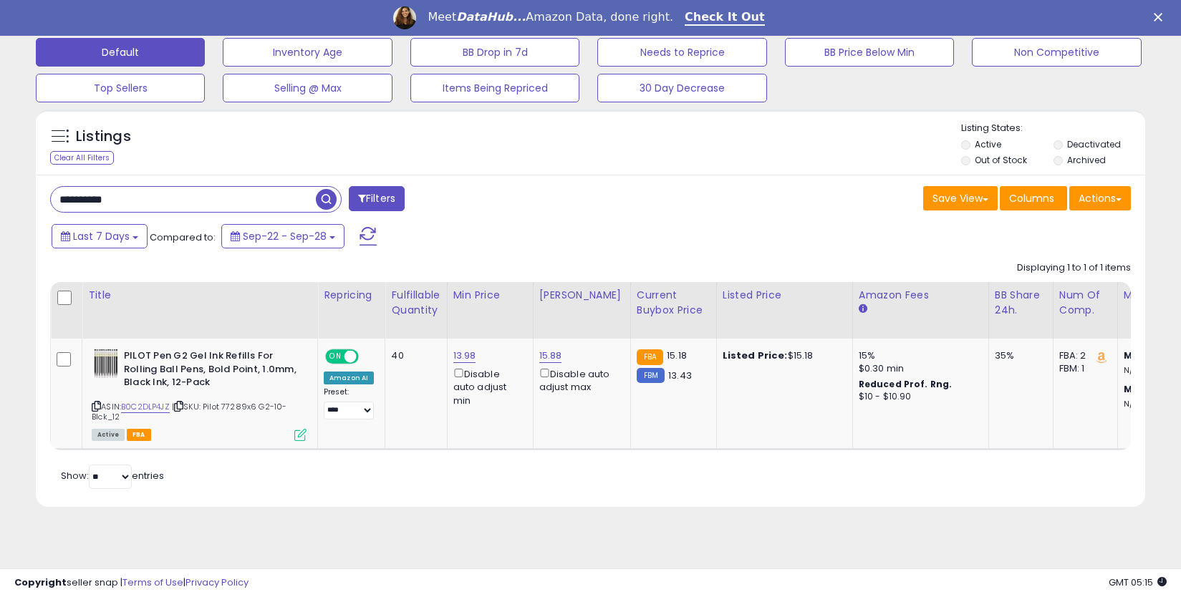  Describe the element at coordinates (920, 295) in the screenshot. I see `div: Amazon Fees` at that location.